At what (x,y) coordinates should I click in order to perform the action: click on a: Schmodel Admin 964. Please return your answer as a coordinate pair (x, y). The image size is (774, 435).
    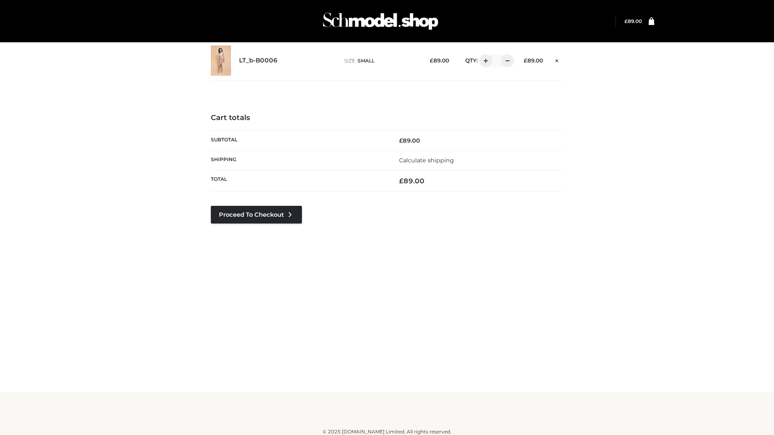
    Looking at the image, I should click on (381, 21).